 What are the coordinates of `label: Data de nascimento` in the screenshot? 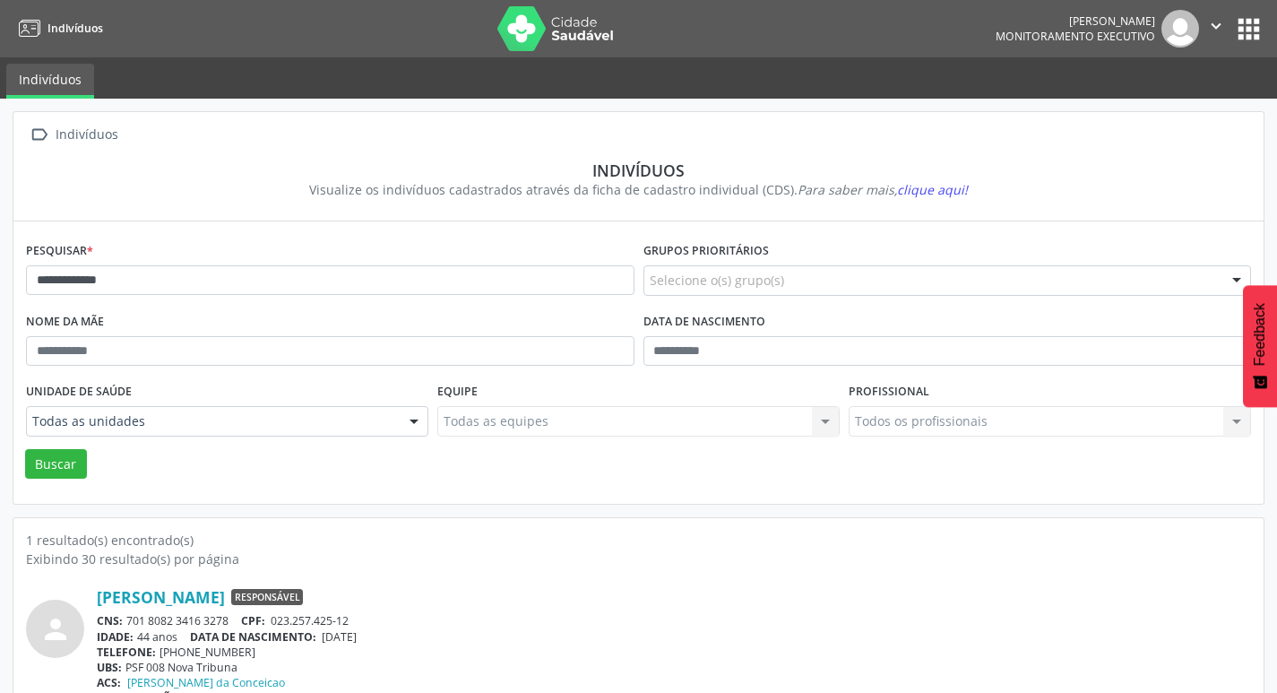 It's located at (704, 322).